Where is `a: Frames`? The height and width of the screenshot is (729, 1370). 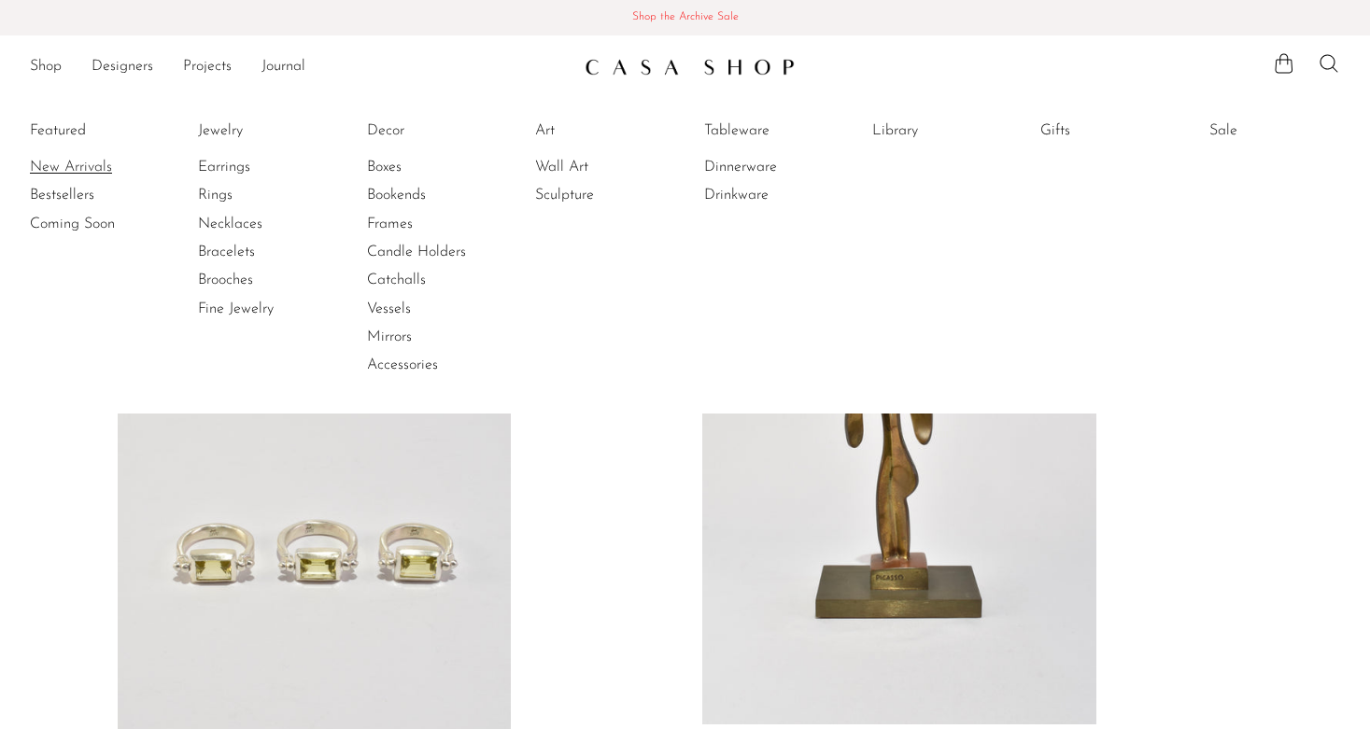 a: Frames is located at coordinates (437, 224).